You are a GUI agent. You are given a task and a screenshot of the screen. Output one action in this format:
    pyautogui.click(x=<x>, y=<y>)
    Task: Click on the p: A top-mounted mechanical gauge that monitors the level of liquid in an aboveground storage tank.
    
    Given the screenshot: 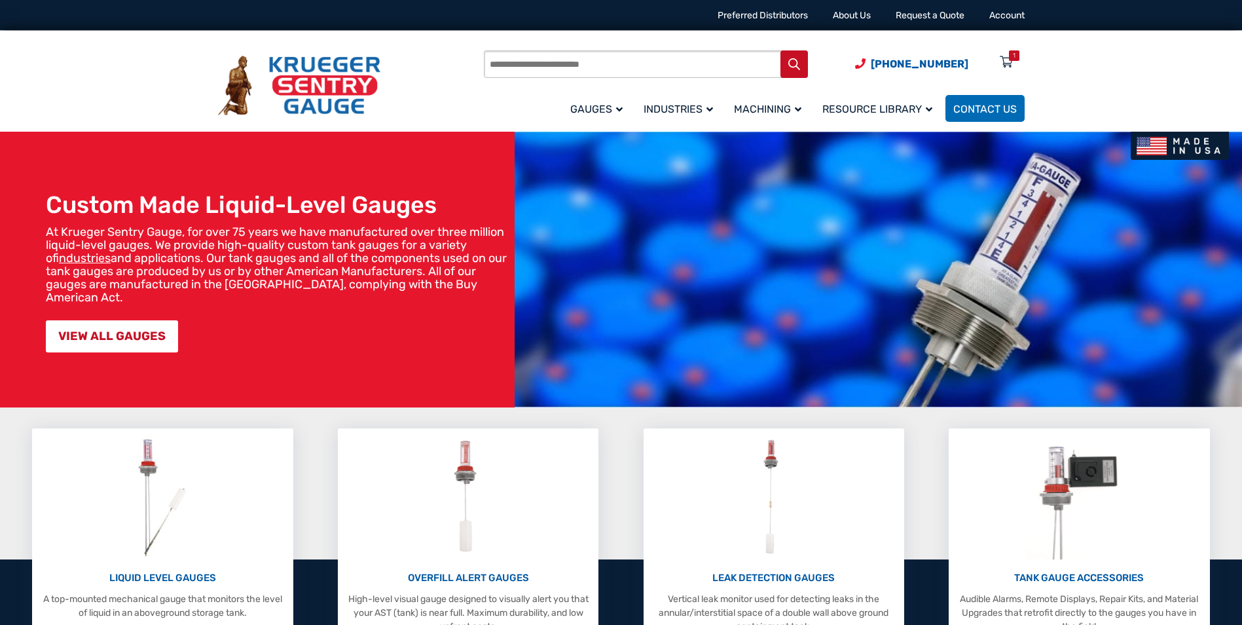 What is the action you would take?
    pyautogui.click(x=162, y=606)
    